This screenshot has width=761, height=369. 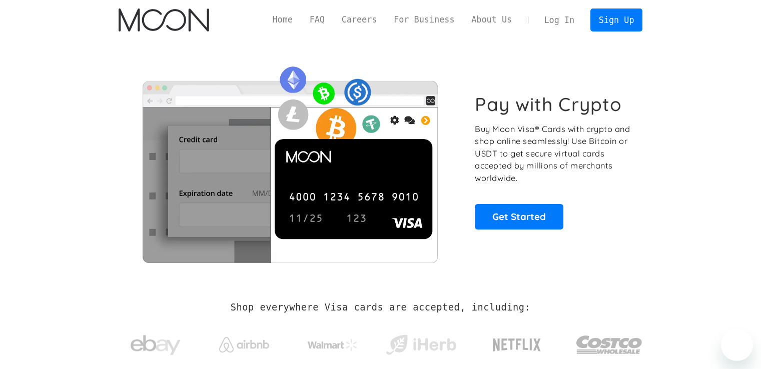 I want to click on img: Costco, so click(x=610, y=345).